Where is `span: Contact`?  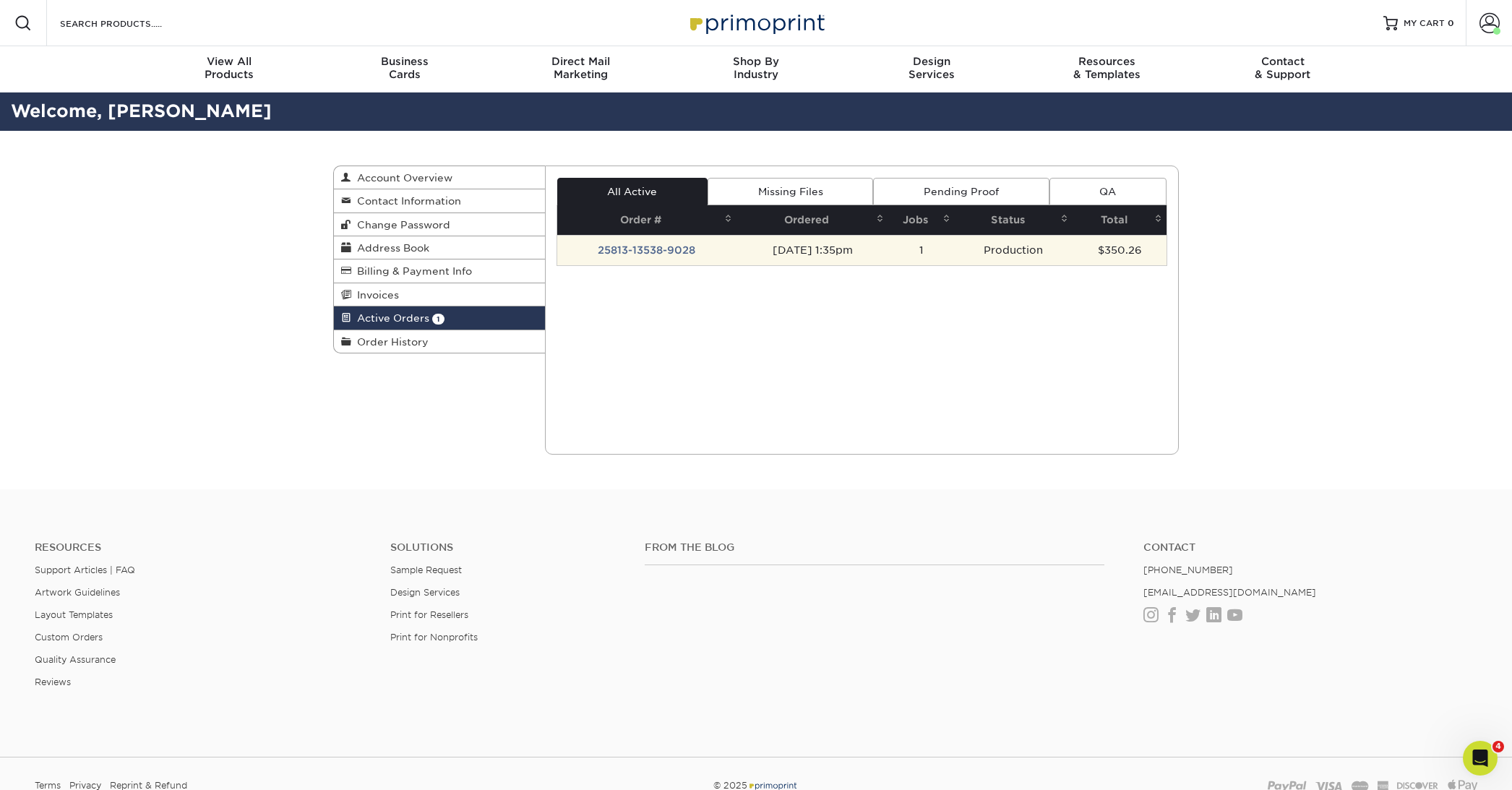 span: Contact is located at coordinates (1282, 61).